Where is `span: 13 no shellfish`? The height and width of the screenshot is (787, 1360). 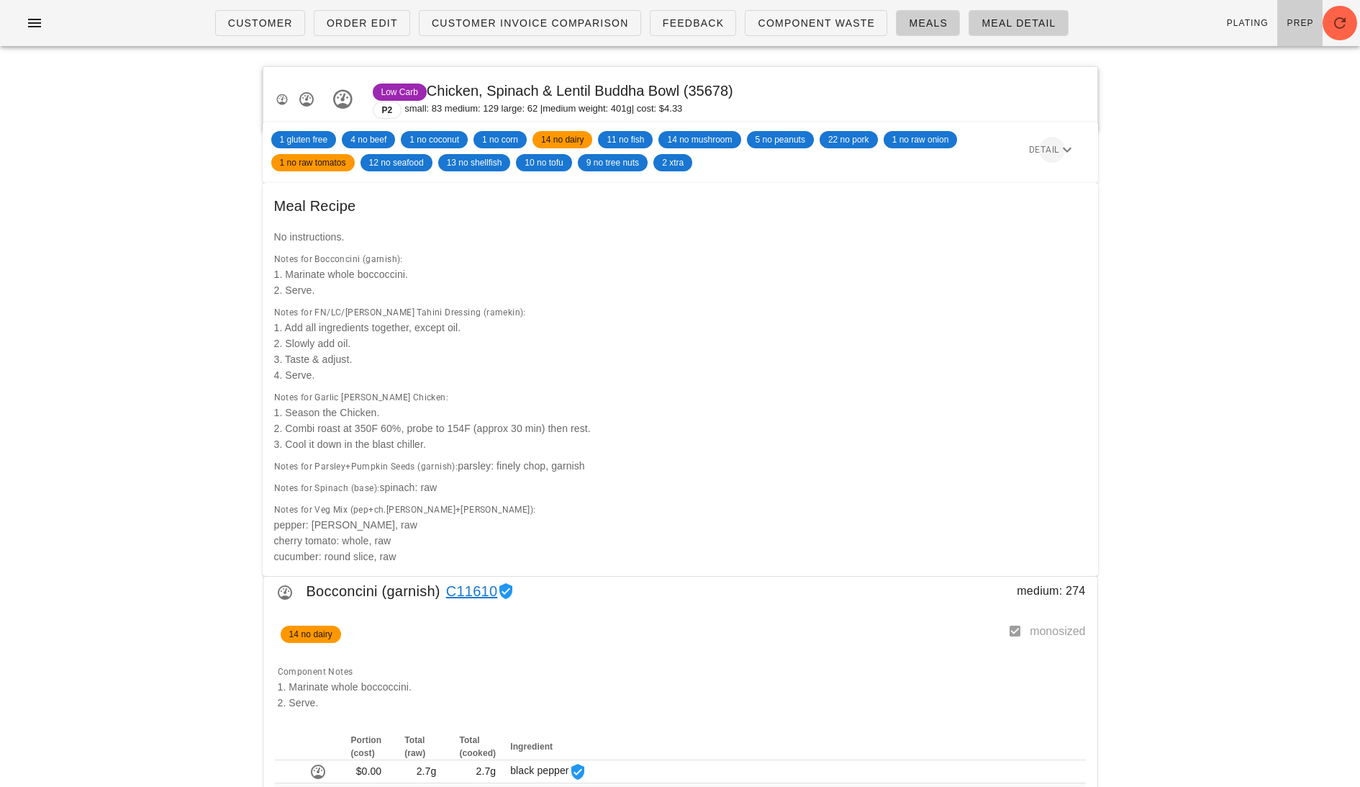
span: 13 no shellfish is located at coordinates (474, 163).